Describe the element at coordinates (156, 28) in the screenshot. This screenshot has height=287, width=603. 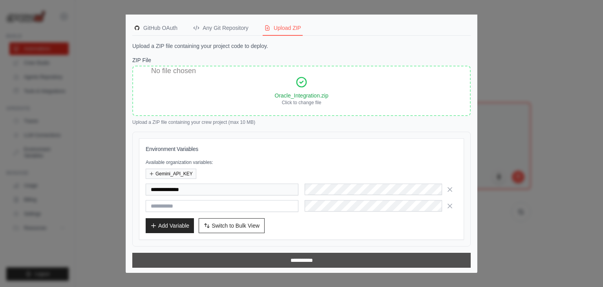
I see `div: GitHub OAuth` at that location.